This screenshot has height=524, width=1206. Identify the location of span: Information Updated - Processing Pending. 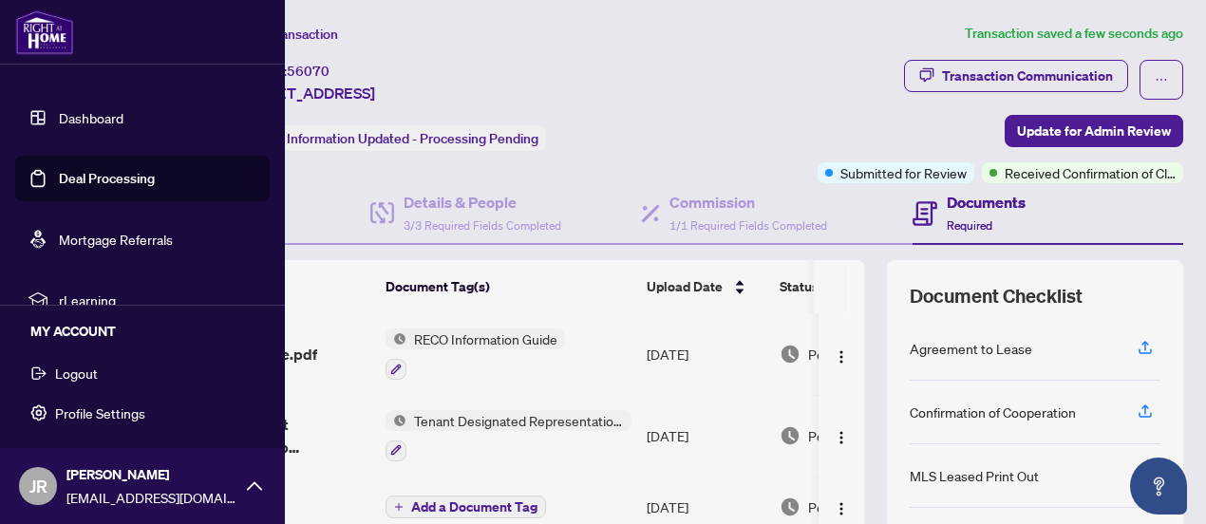
(412, 139).